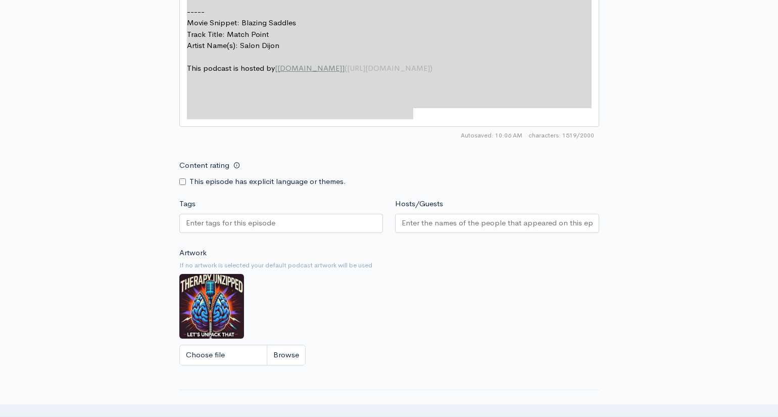 The image size is (778, 417). Describe the element at coordinates (491, 135) in the screenshot. I see `span: Autosaved: 10:06 AM` at that location.